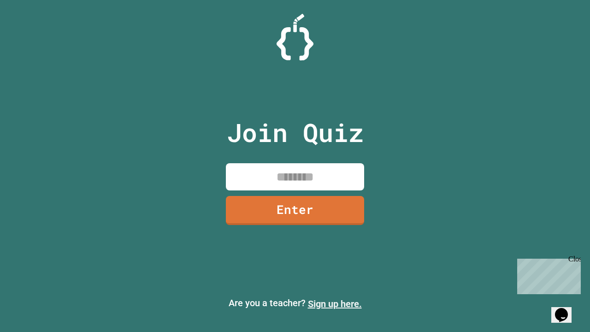  Describe the element at coordinates (295, 303) in the screenshot. I see `p: Are you a teacher?` at that location.